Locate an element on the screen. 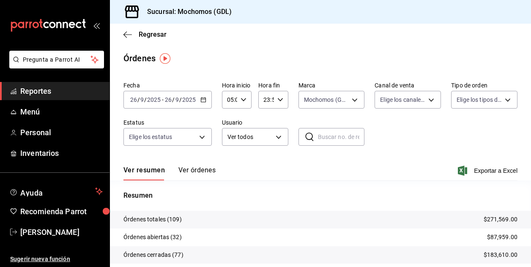 The image size is (531, 267). span: Elige los estatus is located at coordinates (151, 137).